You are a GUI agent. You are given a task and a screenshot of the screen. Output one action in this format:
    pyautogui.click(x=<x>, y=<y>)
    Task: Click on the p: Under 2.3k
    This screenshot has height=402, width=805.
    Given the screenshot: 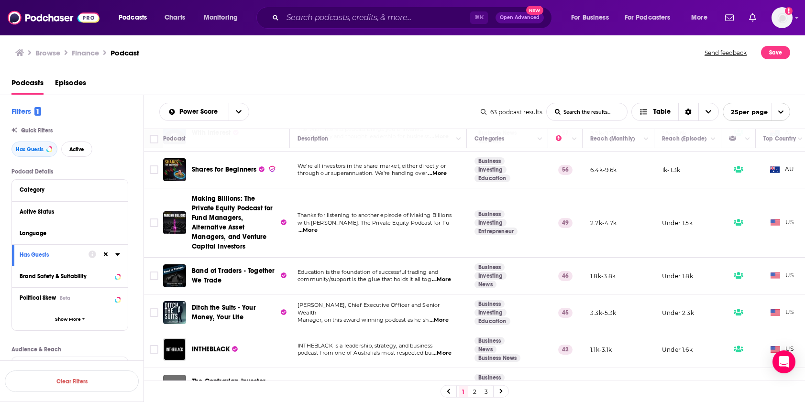 What is the action you would take?
    pyautogui.click(x=678, y=313)
    